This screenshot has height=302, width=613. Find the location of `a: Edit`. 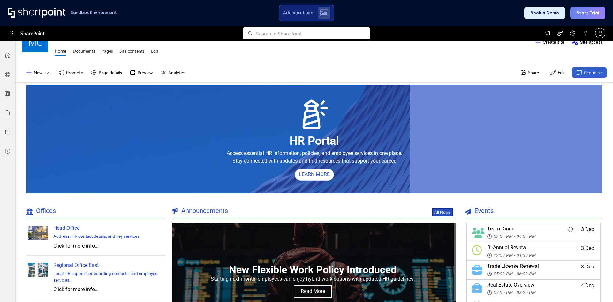

a: Edit is located at coordinates (154, 52).